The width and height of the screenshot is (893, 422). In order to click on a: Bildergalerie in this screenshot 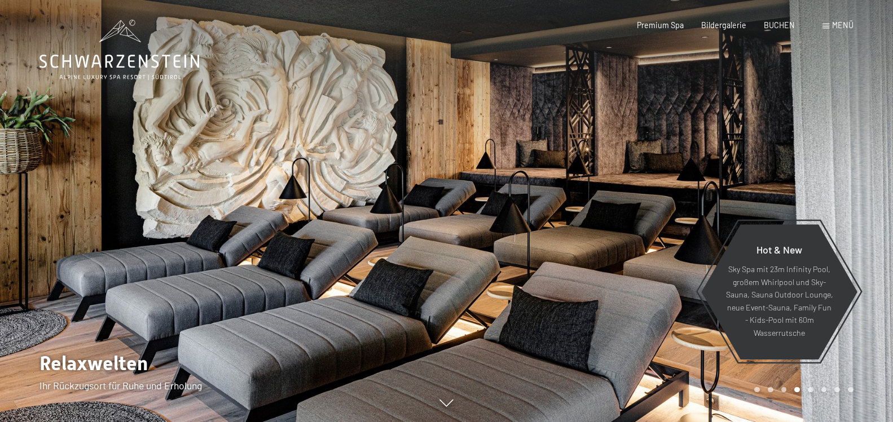, I will do `click(723, 25)`.